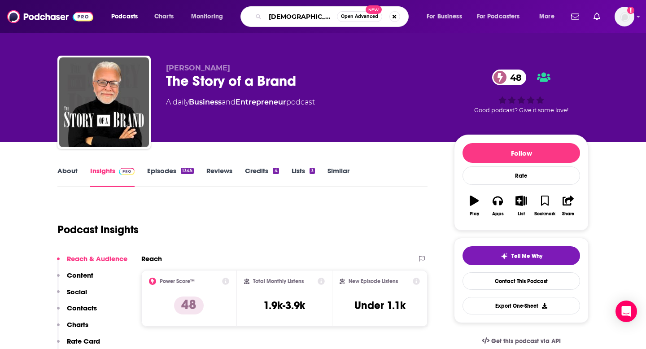  Describe the element at coordinates (373, 281) in the screenshot. I see `h2: New Episode Listens` at that location.